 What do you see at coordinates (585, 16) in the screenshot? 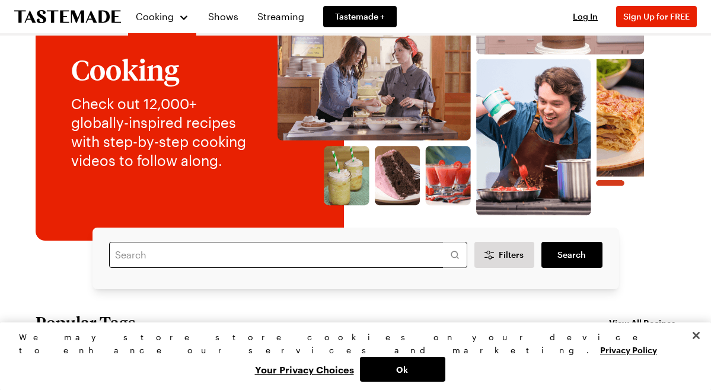
I see `span: Log In` at bounding box center [585, 16].